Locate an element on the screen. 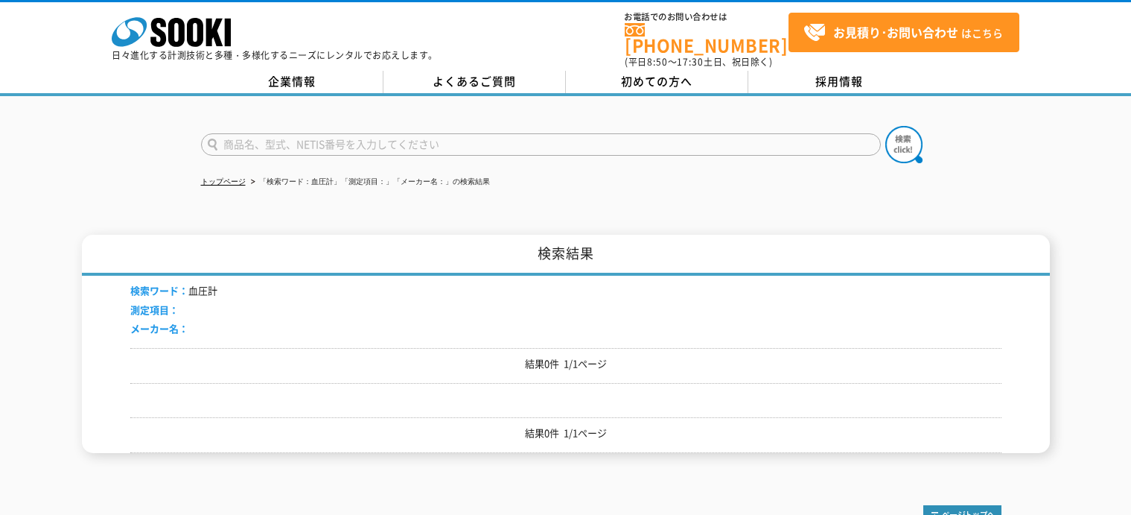 This screenshot has height=515, width=1131. span: 17:30 is located at coordinates (690, 62).